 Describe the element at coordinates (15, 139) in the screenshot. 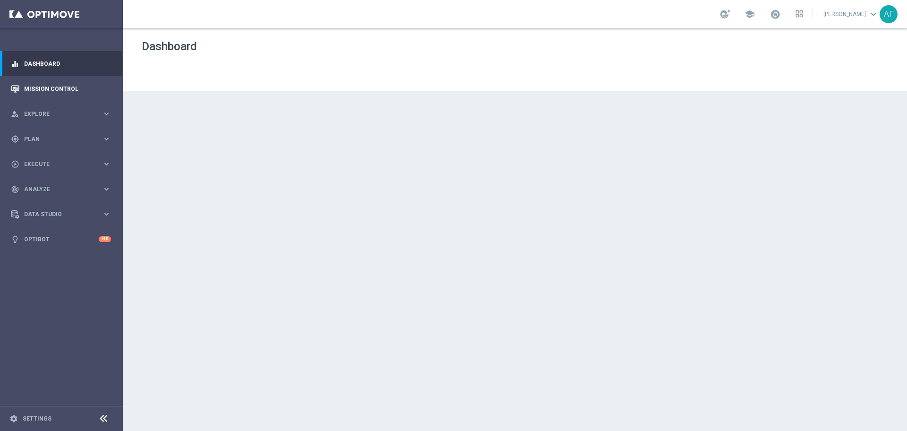

I see `i: gps_fixed` at that location.